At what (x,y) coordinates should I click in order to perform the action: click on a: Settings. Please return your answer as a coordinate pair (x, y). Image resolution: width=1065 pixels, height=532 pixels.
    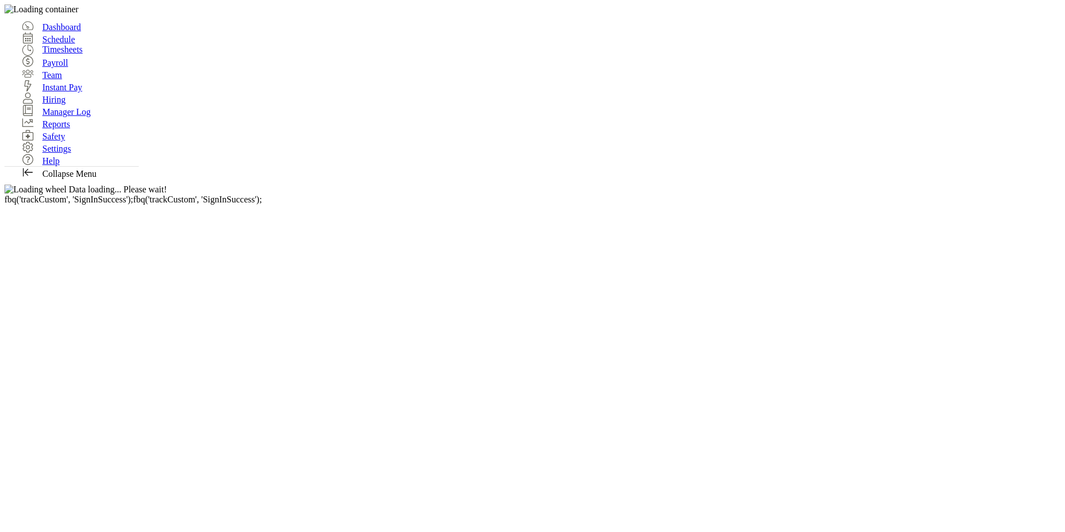
    Looking at the image, I should click on (38, 148).